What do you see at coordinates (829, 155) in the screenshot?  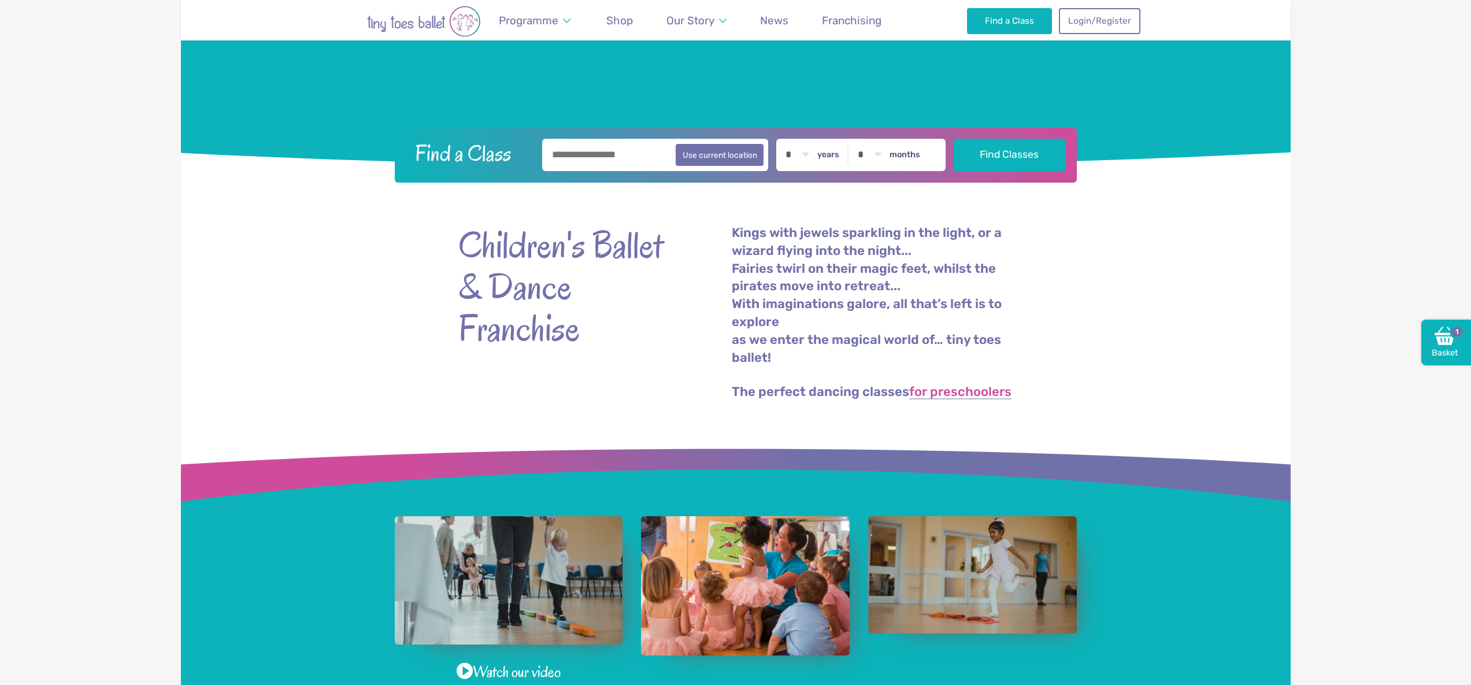 I see `label: years` at bounding box center [829, 155].